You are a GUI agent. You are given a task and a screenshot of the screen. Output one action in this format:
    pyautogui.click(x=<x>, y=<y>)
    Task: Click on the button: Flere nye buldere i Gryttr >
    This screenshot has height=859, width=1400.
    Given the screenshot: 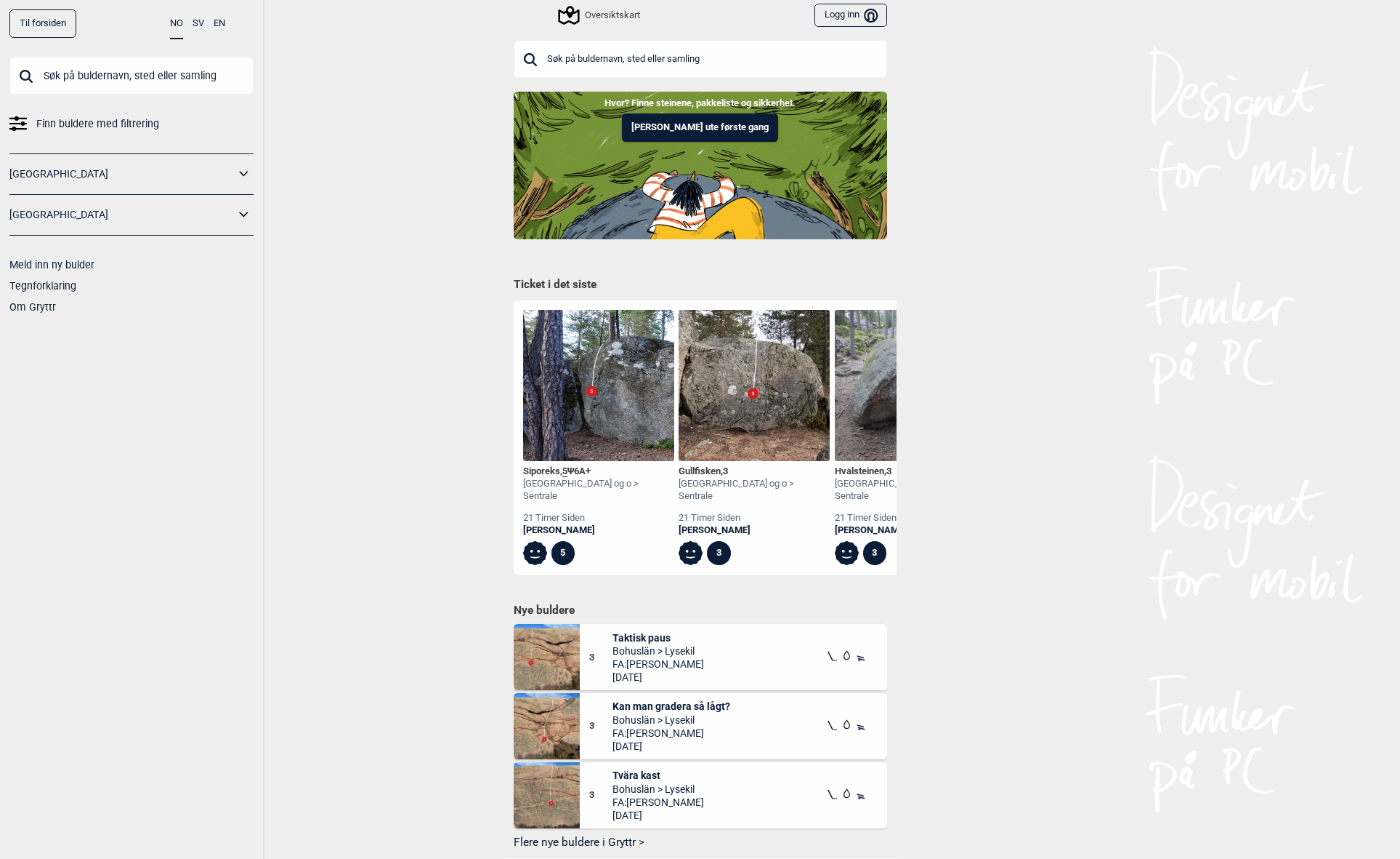 What is the action you would take?
    pyautogui.click(x=700, y=842)
    